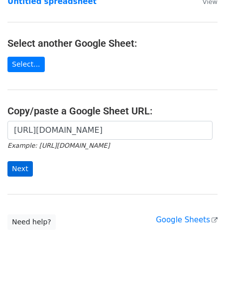  What do you see at coordinates (26, 64) in the screenshot?
I see `a: Select...` at bounding box center [26, 64].